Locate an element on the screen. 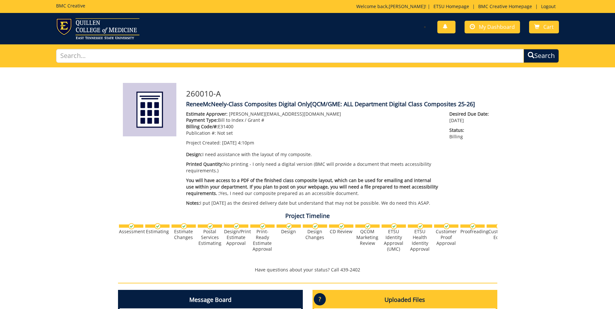 This screenshot has width=615, height=309. button: Search is located at coordinates (541, 56).